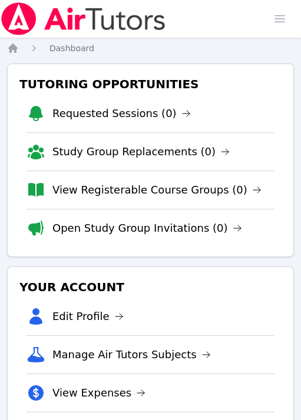 The height and width of the screenshot is (420, 301). Describe the element at coordinates (141, 152) in the screenshot. I see `a: Study Group Replacements (0)` at that location.